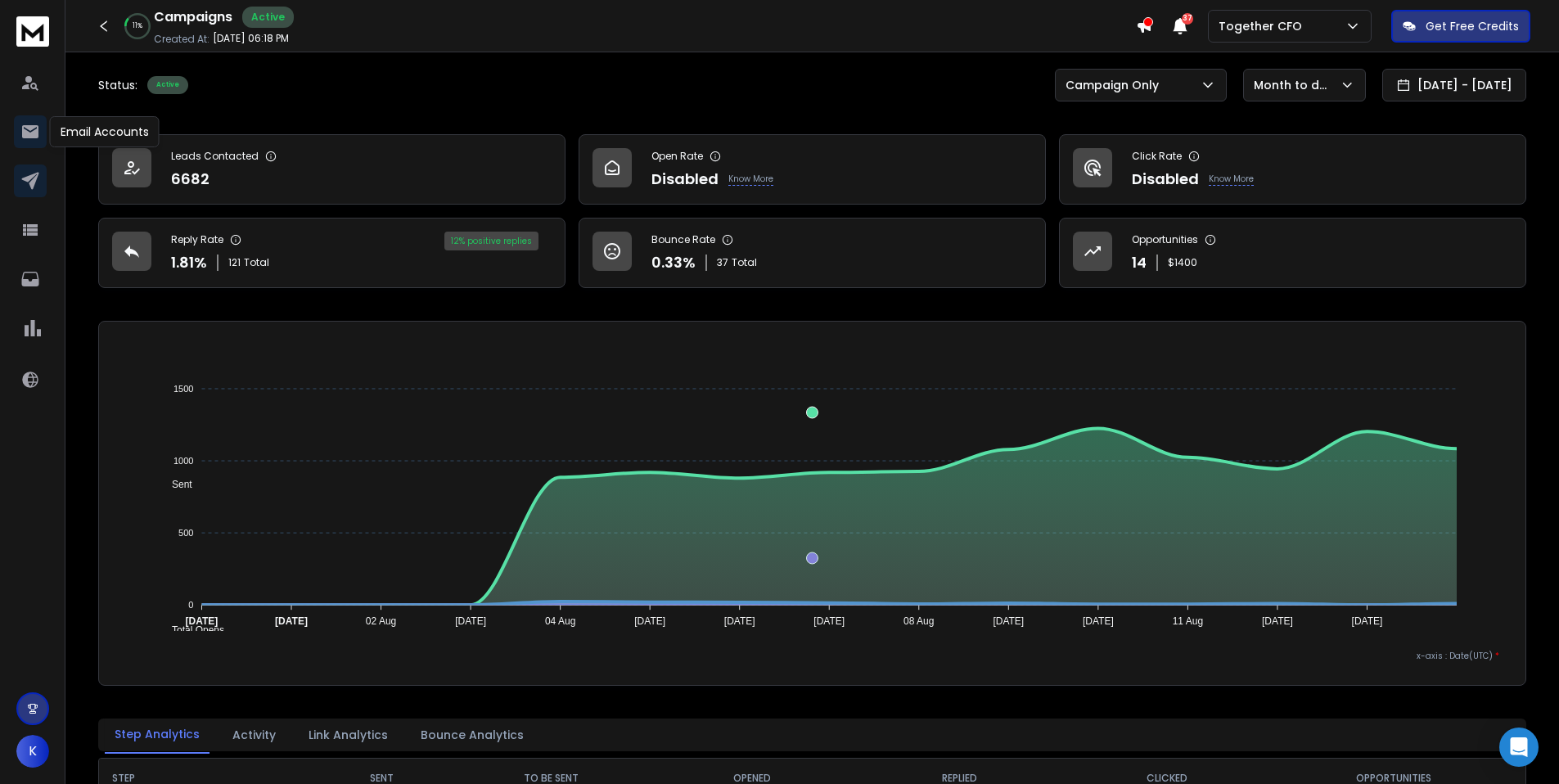 The image size is (1559, 784). What do you see at coordinates (138, 26) in the screenshot?
I see `p: 11 %` at bounding box center [138, 26].